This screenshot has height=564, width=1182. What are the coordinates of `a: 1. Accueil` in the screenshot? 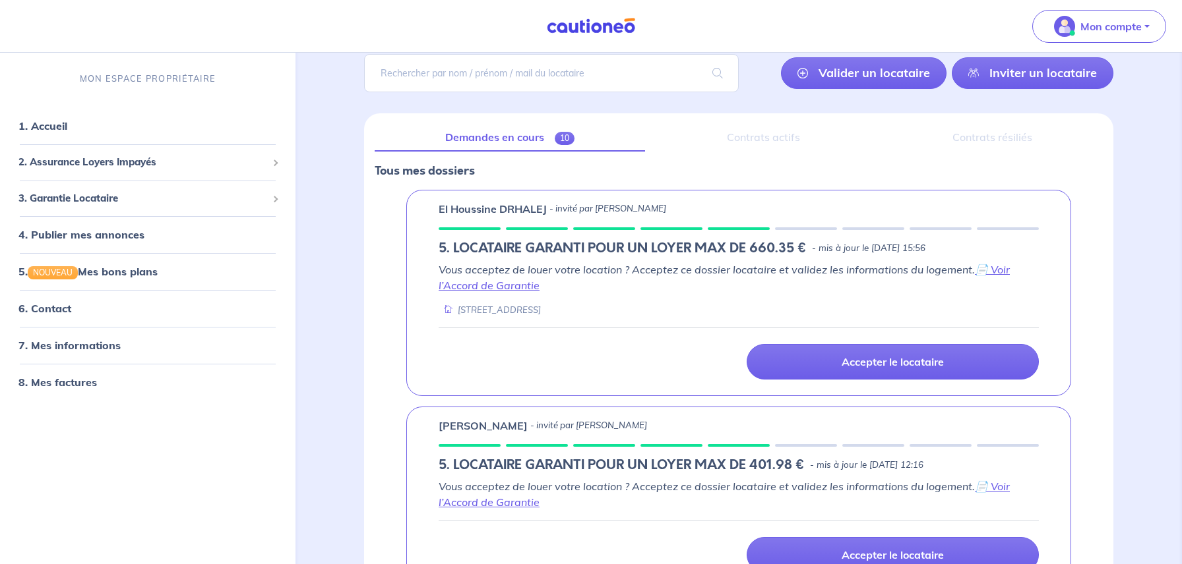 It's located at (43, 126).